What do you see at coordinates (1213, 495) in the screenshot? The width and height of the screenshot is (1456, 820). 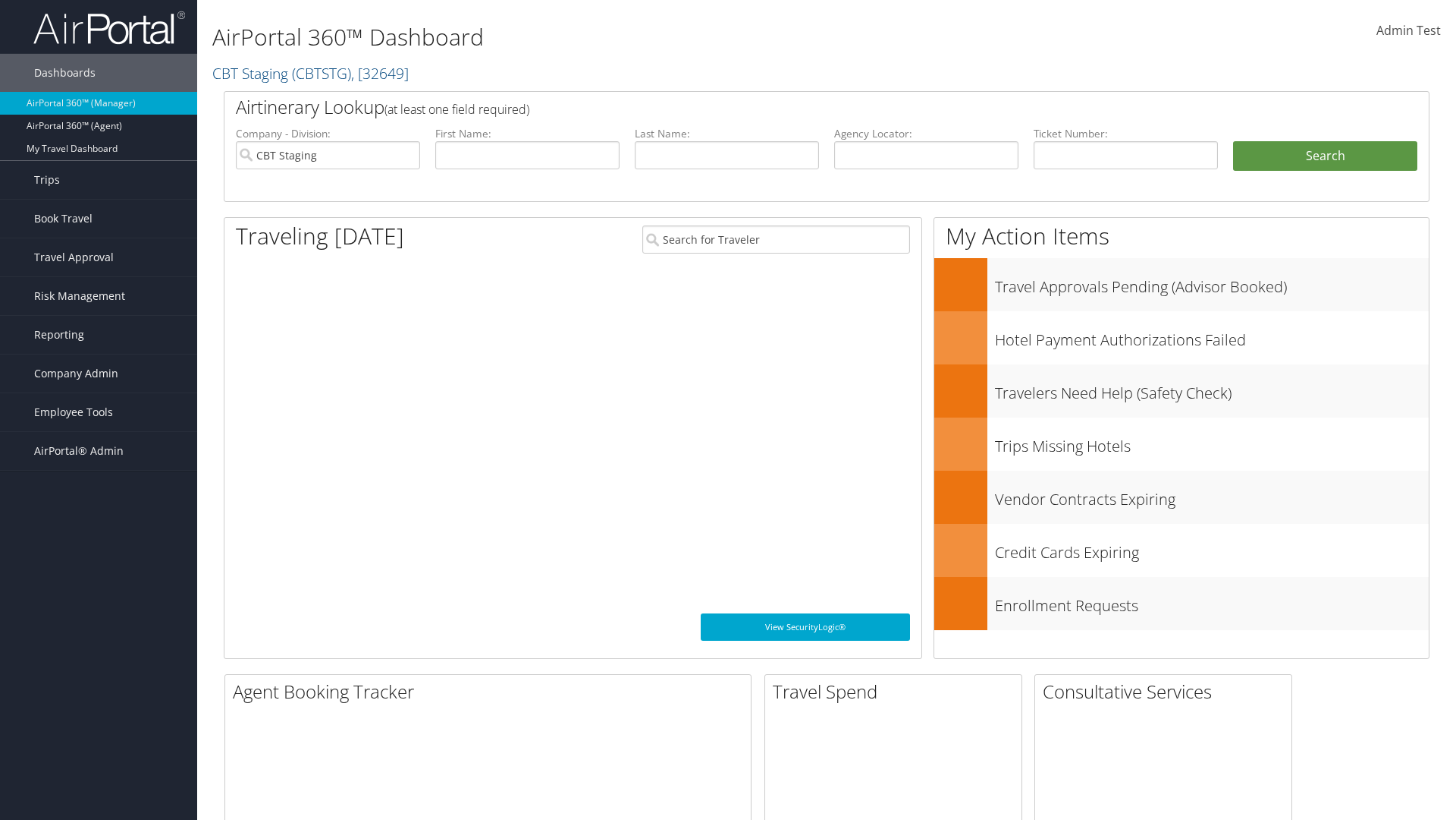 I see `h3: Vendor Contracts Expiring` at bounding box center [1213, 495].